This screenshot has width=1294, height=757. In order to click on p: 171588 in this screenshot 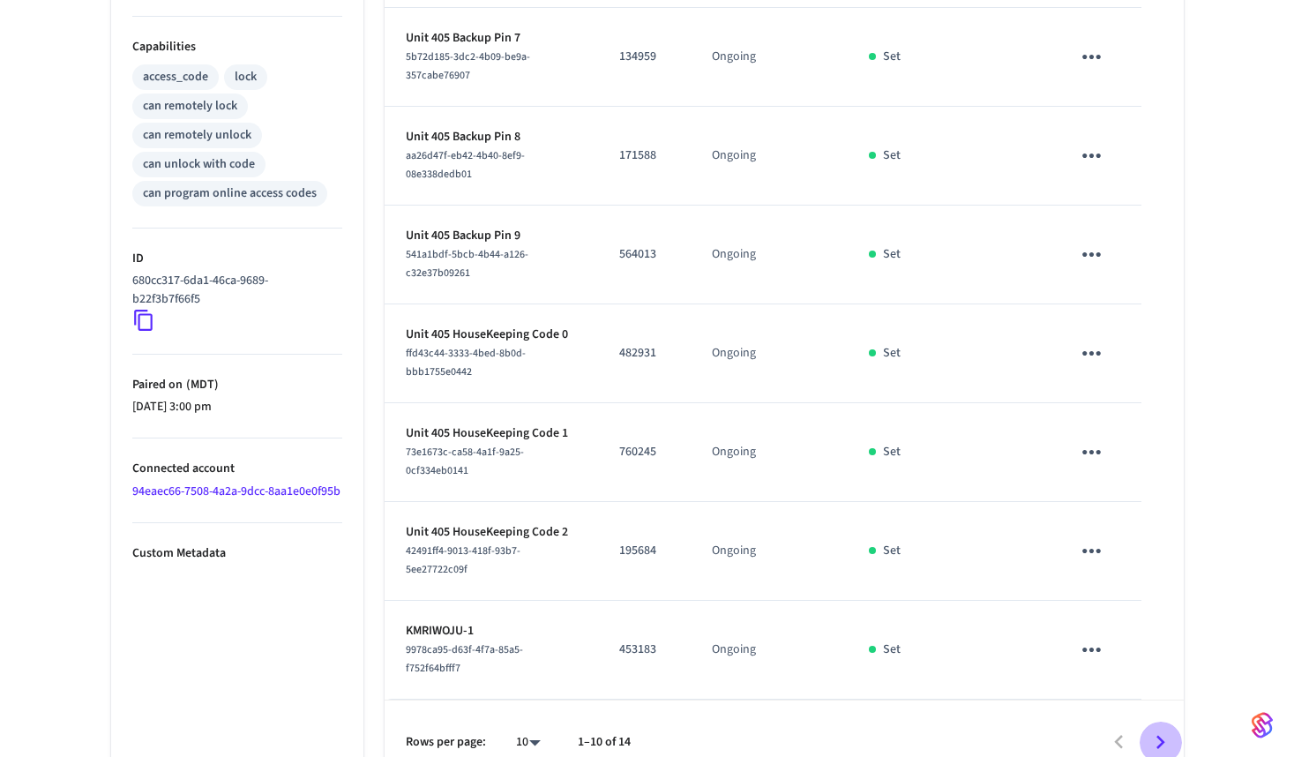, I will do `click(644, 155)`.